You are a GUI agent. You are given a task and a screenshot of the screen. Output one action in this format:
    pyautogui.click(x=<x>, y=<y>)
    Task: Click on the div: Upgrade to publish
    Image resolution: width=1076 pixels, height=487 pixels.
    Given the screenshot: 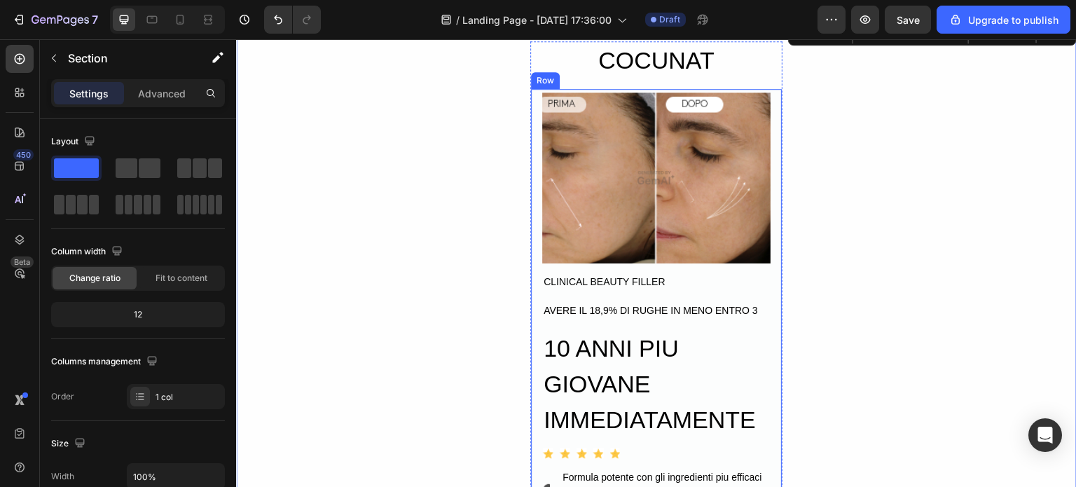 What is the action you would take?
    pyautogui.click(x=1003, y=20)
    